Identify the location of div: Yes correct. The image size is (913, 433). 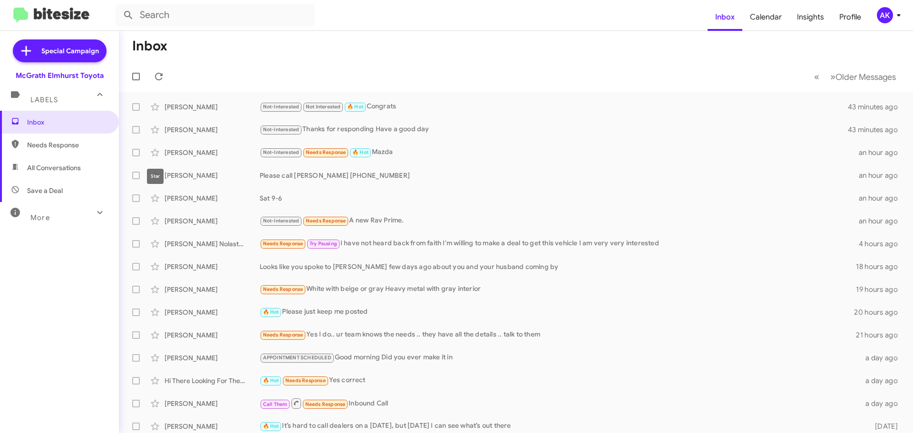
(560, 381).